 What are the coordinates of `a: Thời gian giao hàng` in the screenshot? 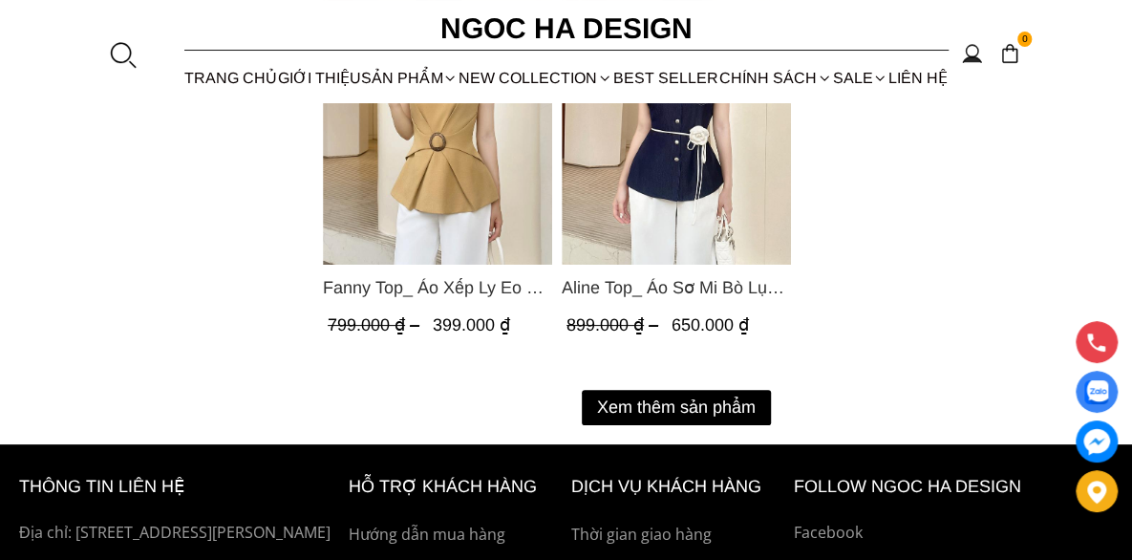 It's located at (678, 535).